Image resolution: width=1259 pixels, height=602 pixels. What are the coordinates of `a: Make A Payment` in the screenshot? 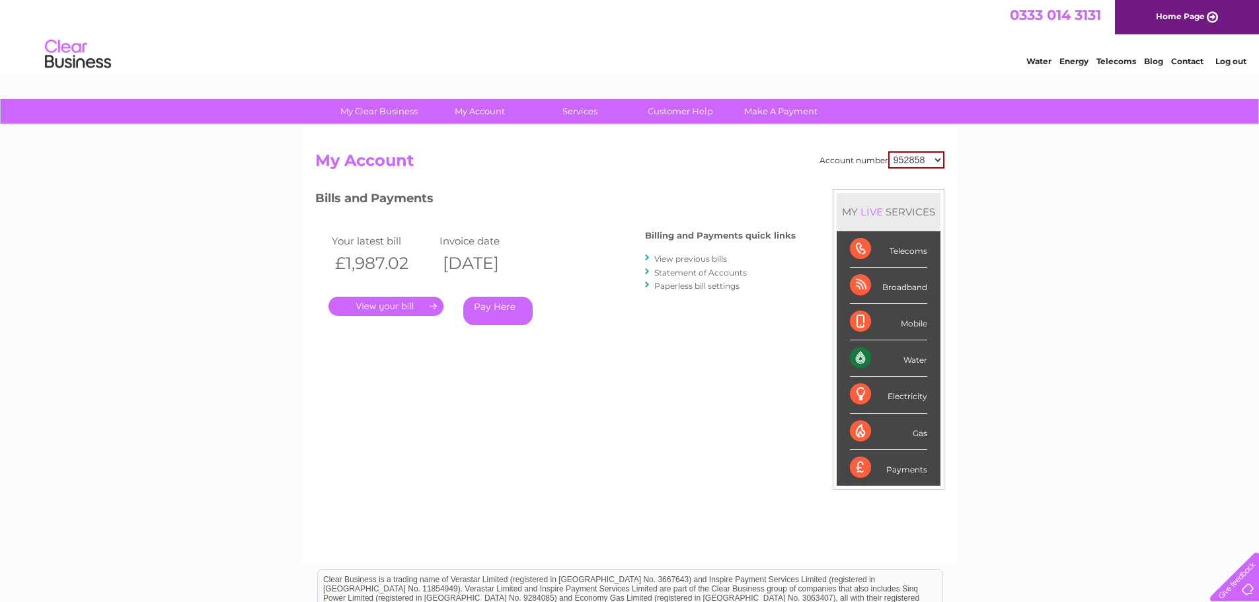 It's located at (781, 111).